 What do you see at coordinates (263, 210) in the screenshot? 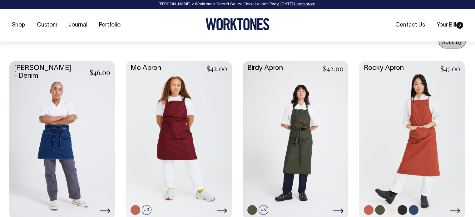
I see `span: +5` at bounding box center [263, 210].